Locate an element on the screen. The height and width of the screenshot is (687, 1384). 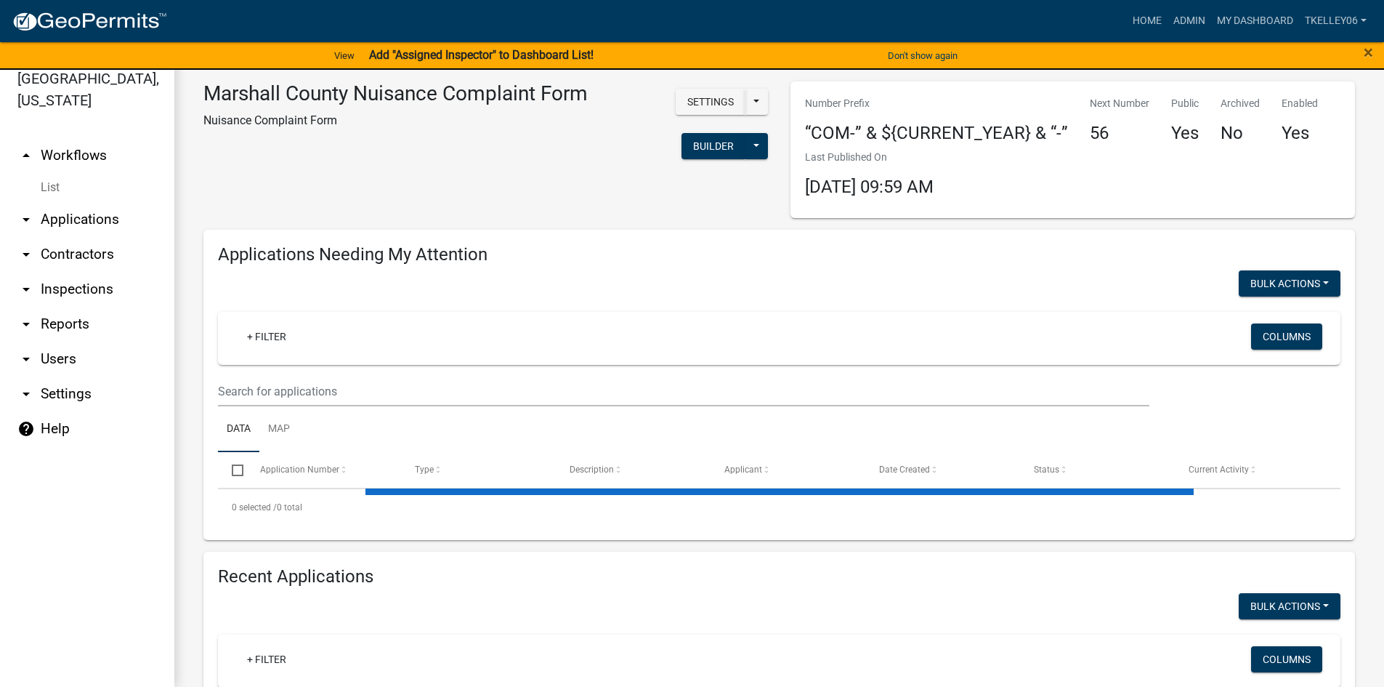
datatable-header-cell: Description is located at coordinates (633, 469).